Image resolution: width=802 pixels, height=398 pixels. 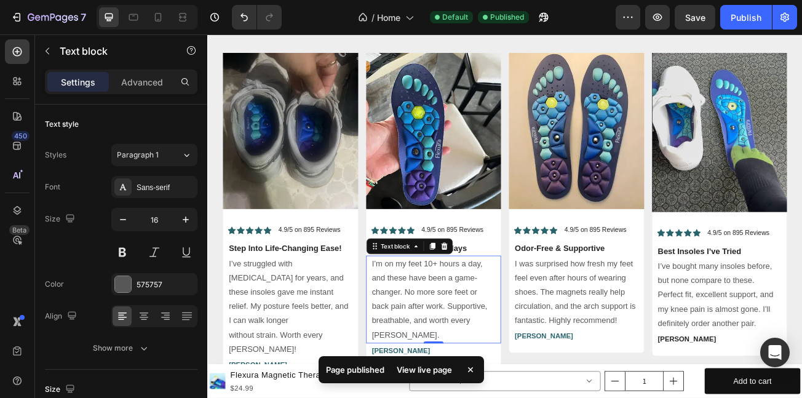 What do you see at coordinates (48, 17) in the screenshot?
I see `button: 7` at bounding box center [48, 17].